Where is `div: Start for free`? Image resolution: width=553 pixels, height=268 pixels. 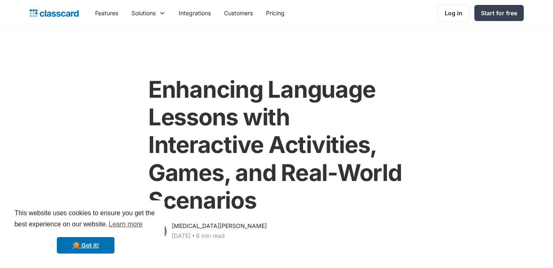
div: Start for free is located at coordinates (499, 13).